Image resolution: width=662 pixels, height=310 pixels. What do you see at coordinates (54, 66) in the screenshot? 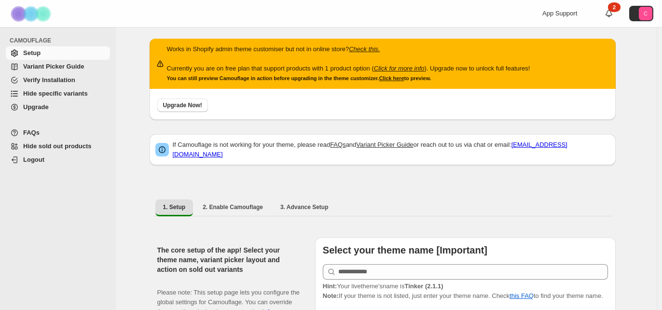
I see `span: Variant Picker Guide` at bounding box center [54, 66].